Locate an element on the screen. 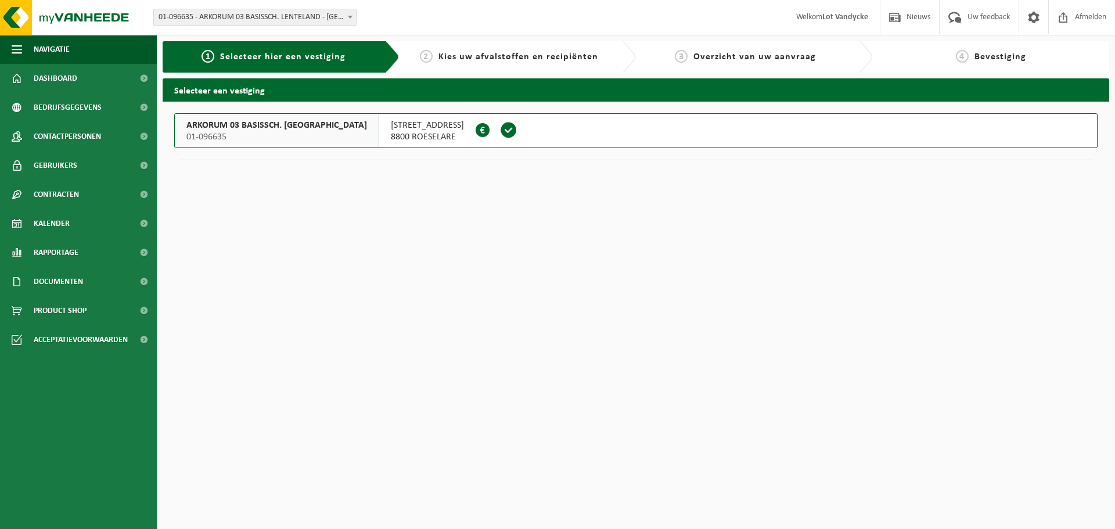 The width and height of the screenshot is (1115, 529). span: Overzicht van uw aanvraag is located at coordinates (755, 57).